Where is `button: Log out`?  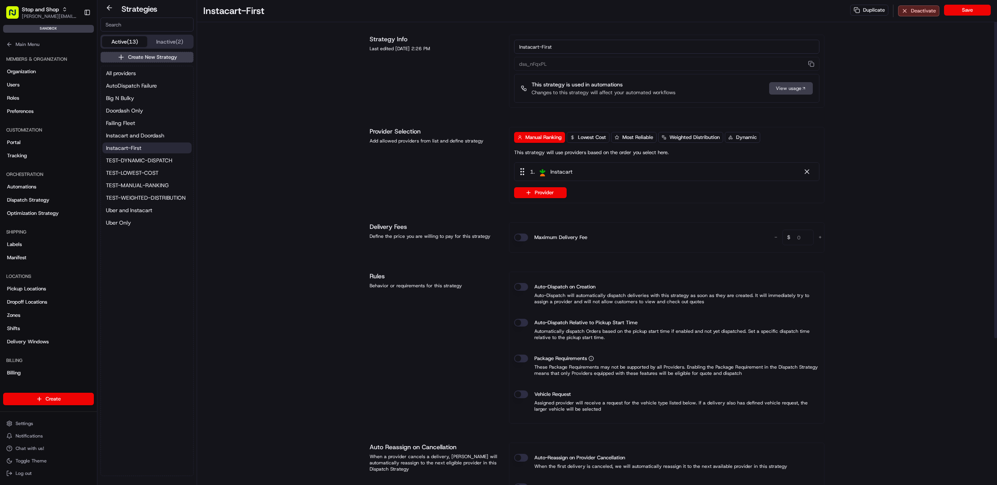 button: Log out is located at coordinates (48, 473).